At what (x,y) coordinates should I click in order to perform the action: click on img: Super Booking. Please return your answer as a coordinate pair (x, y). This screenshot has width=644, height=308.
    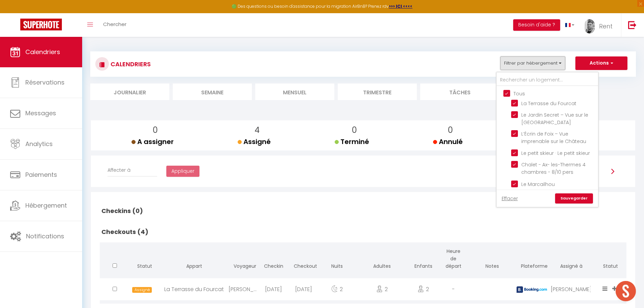
    Looking at the image, I should click on (41, 24).